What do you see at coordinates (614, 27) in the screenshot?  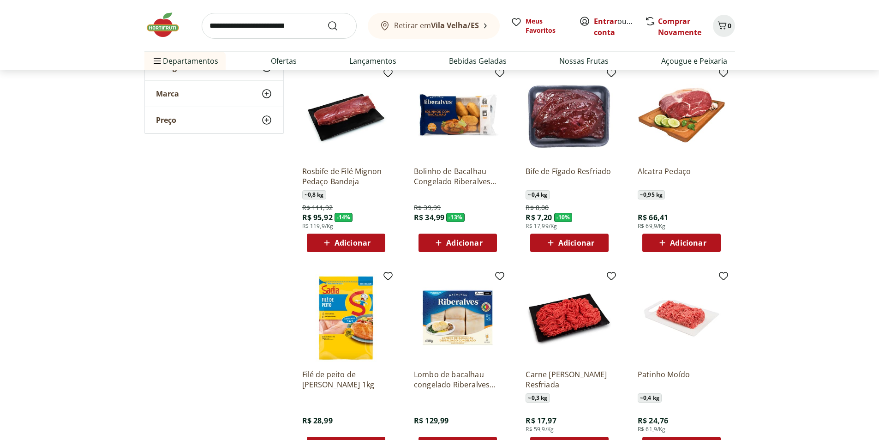 I see `span: ou` at bounding box center [614, 27].